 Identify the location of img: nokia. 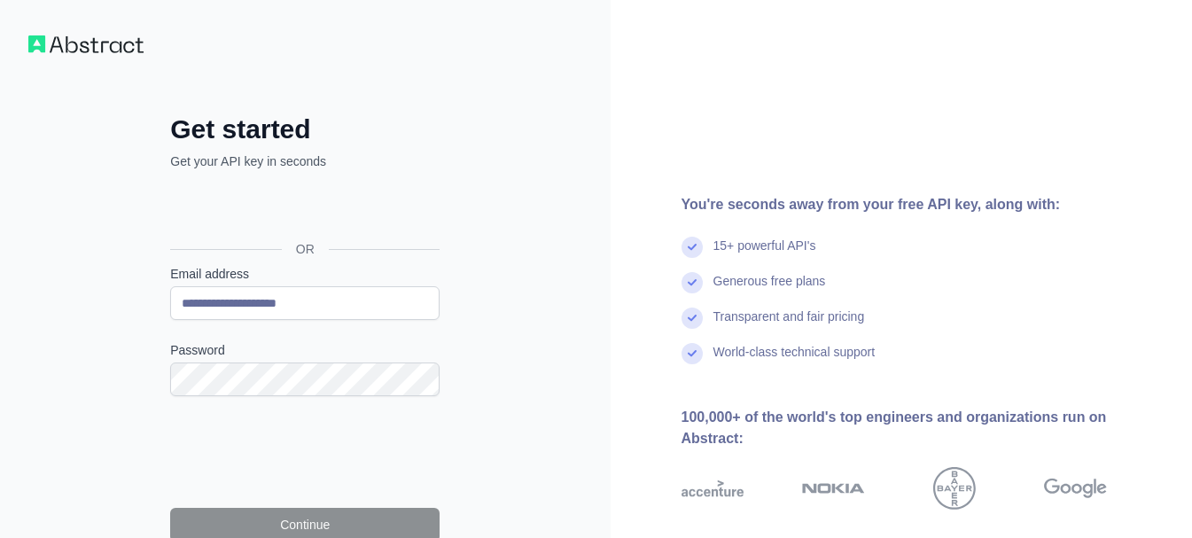
(833, 489).